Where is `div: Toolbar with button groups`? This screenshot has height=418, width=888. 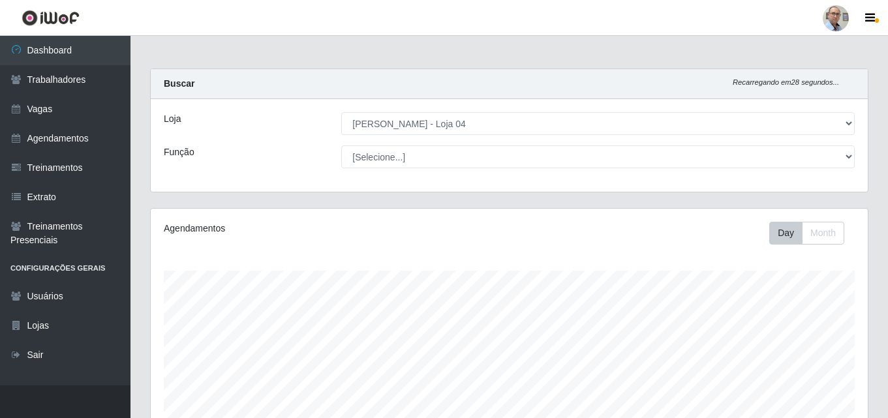
div: Toolbar with button groups is located at coordinates (812, 233).